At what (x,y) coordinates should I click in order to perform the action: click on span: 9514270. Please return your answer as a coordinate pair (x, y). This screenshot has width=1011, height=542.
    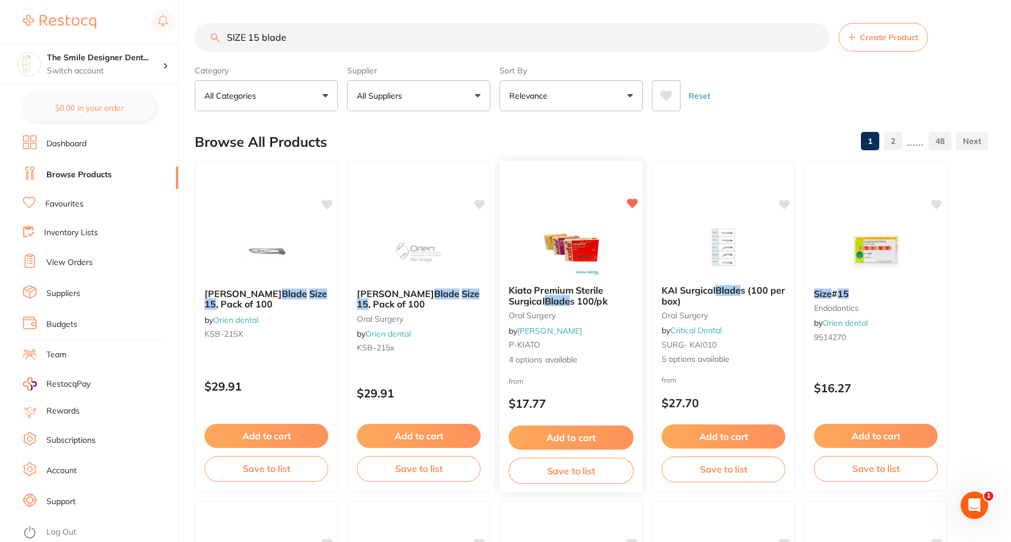
    Looking at the image, I should click on (830, 337).